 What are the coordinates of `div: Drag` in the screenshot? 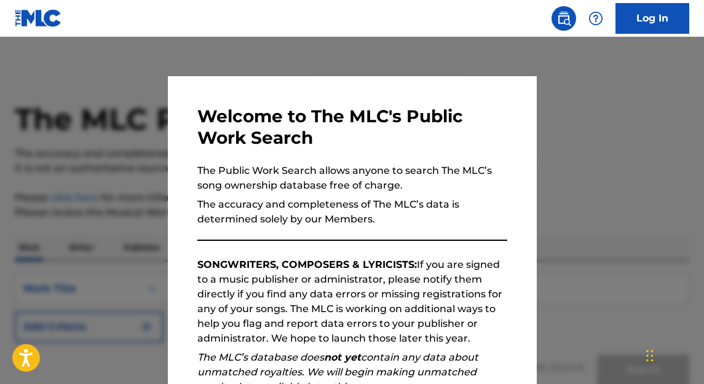 It's located at (650, 356).